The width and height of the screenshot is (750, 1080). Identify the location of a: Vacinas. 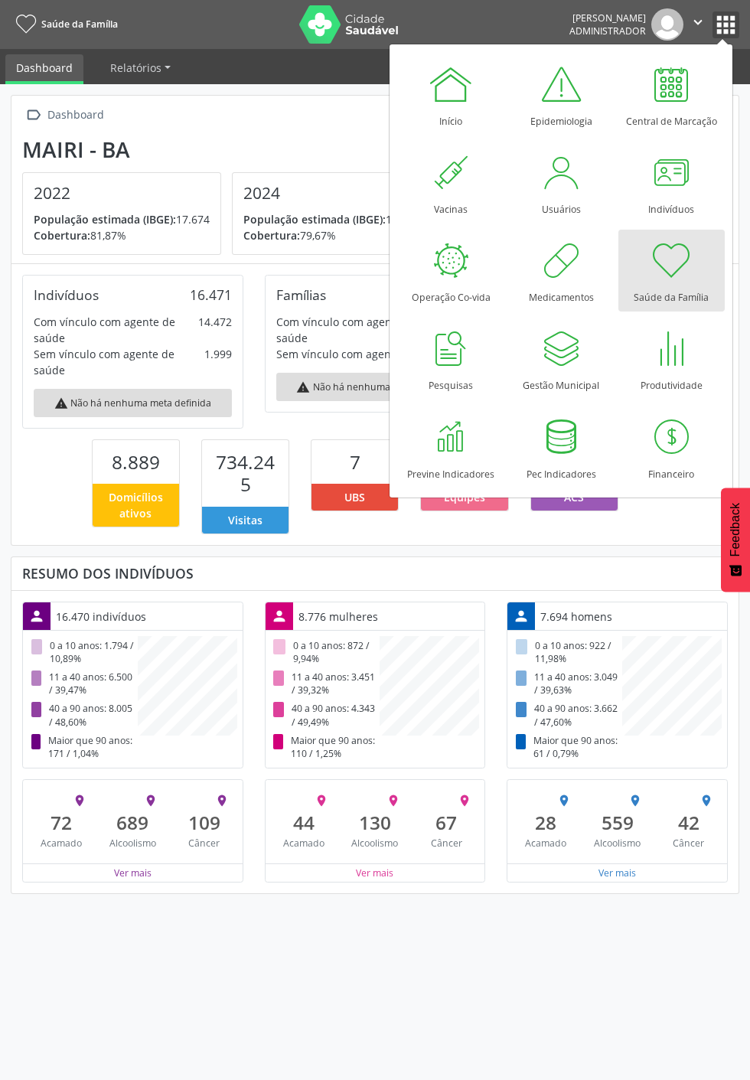
(451, 182).